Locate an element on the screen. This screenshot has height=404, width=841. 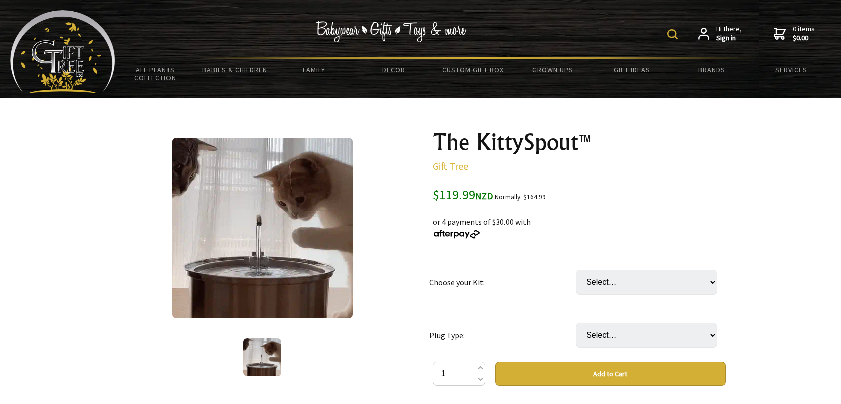
small: Normally: $164.99 is located at coordinates (520, 197).